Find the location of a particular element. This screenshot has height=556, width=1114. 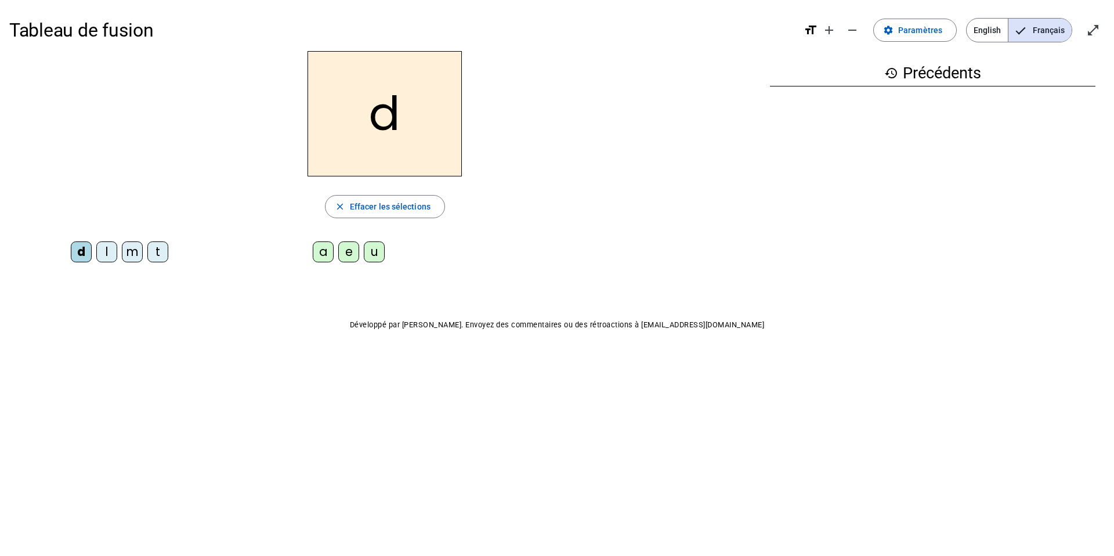

mat-icon: open_in_full is located at coordinates (1093, 30).